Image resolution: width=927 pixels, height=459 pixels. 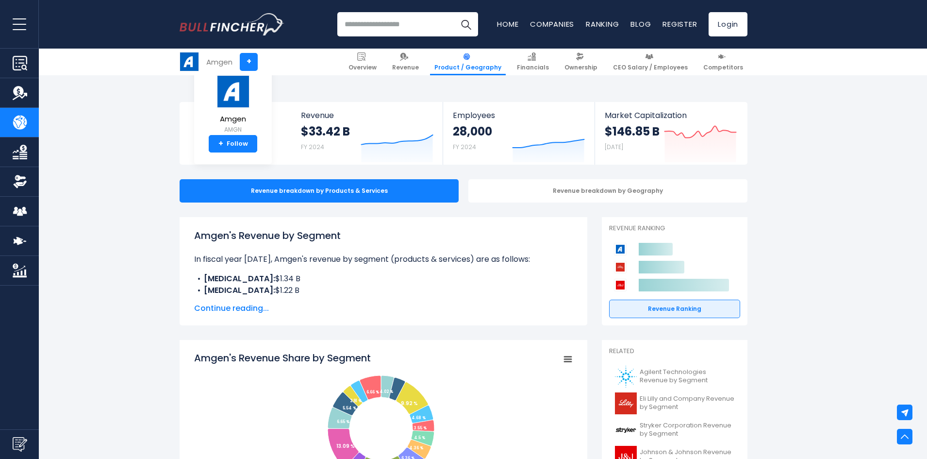 What do you see at coordinates (233, 144) in the screenshot?
I see `a: +Follow` at bounding box center [233, 144].